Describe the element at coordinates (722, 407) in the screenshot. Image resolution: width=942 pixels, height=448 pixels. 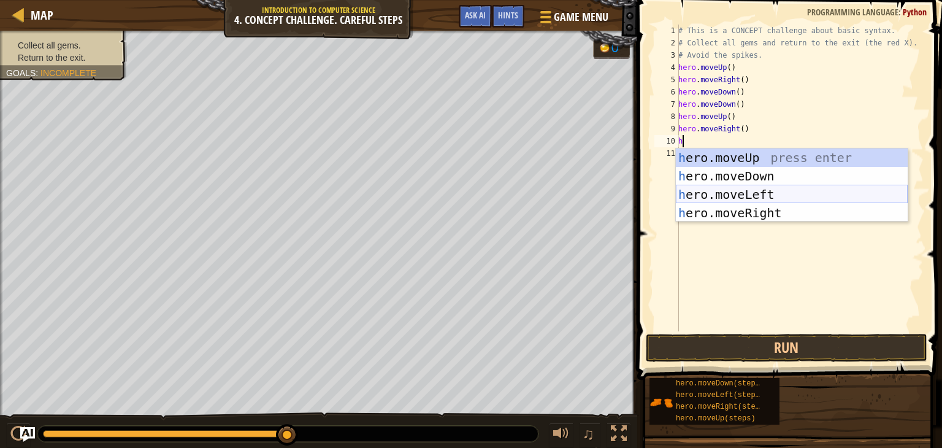
I see `span: hero.moveRight(steps)` at that location.